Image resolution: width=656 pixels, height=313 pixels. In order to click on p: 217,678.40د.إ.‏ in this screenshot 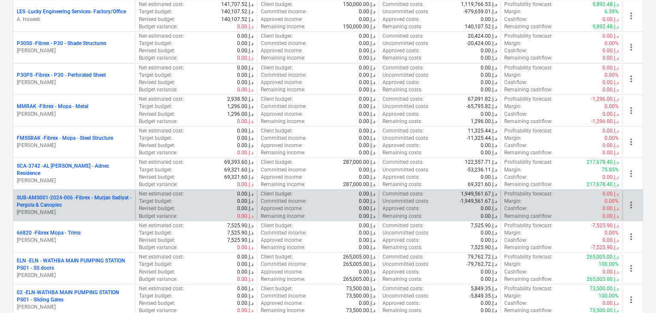, I will do `click(603, 162)`.